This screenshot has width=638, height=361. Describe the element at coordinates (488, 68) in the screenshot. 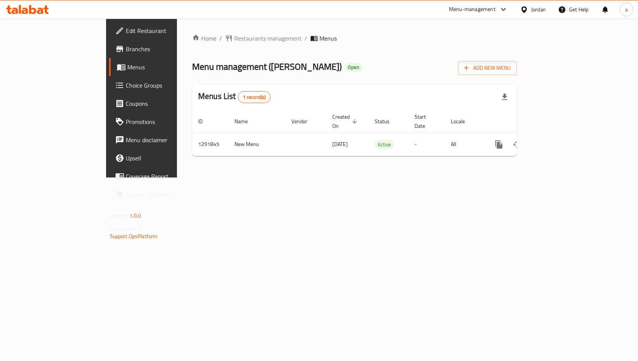

I see `span: Add New Menu` at that location.